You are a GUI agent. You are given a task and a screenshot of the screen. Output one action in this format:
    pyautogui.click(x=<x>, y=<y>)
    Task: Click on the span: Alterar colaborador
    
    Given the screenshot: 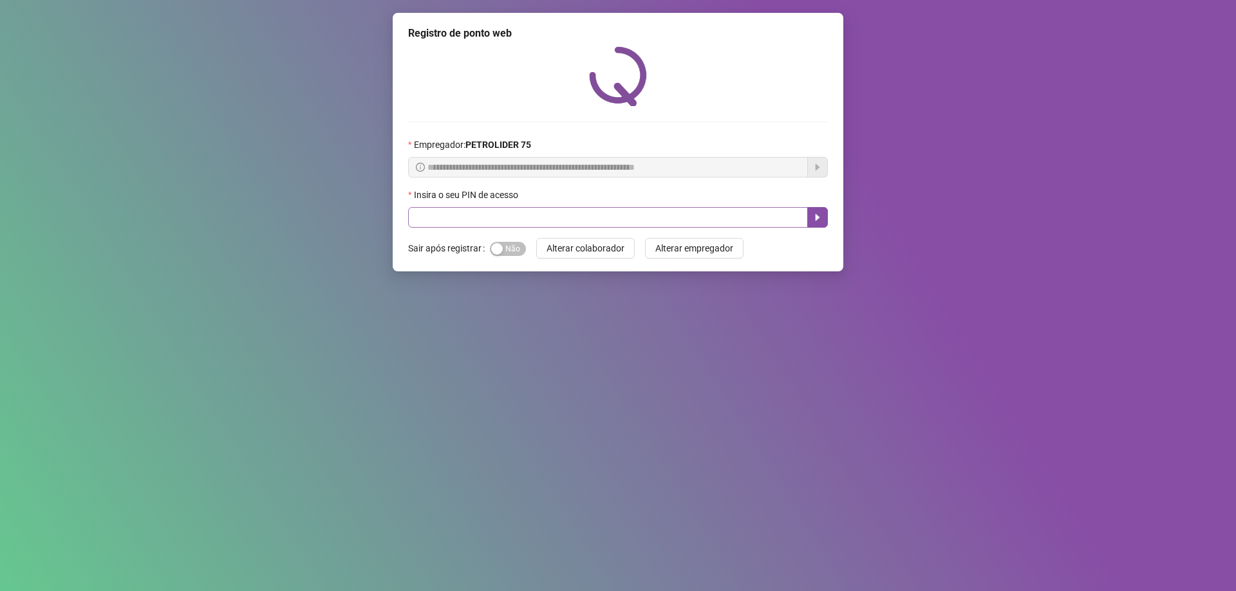 What is the action you would take?
    pyautogui.click(x=585, y=248)
    